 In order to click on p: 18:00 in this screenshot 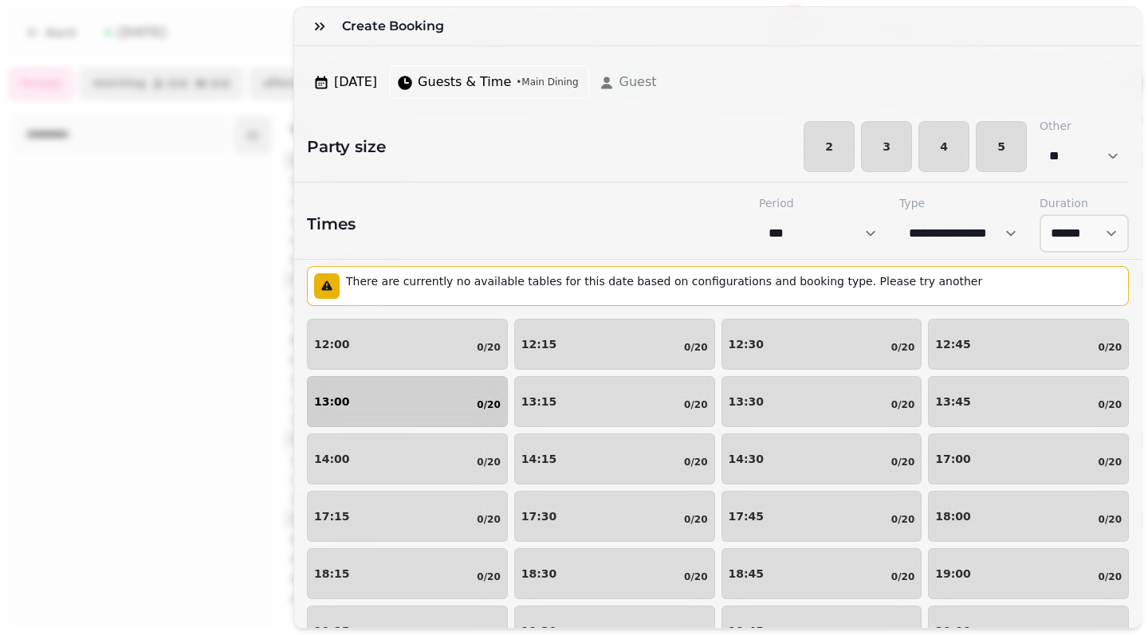, I will do `click(953, 517)`.